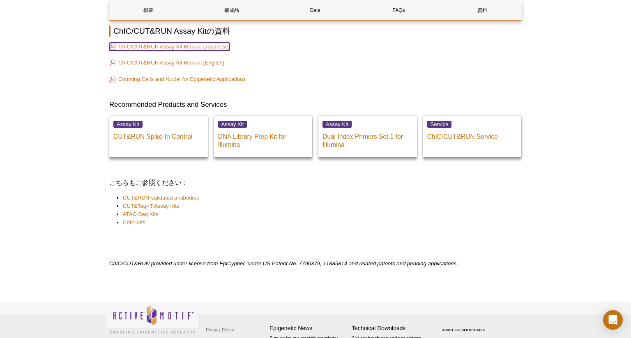  What do you see at coordinates (263, 139) in the screenshot?
I see `p: DNA Library Prep Kit for Illumina` at bounding box center [263, 139].